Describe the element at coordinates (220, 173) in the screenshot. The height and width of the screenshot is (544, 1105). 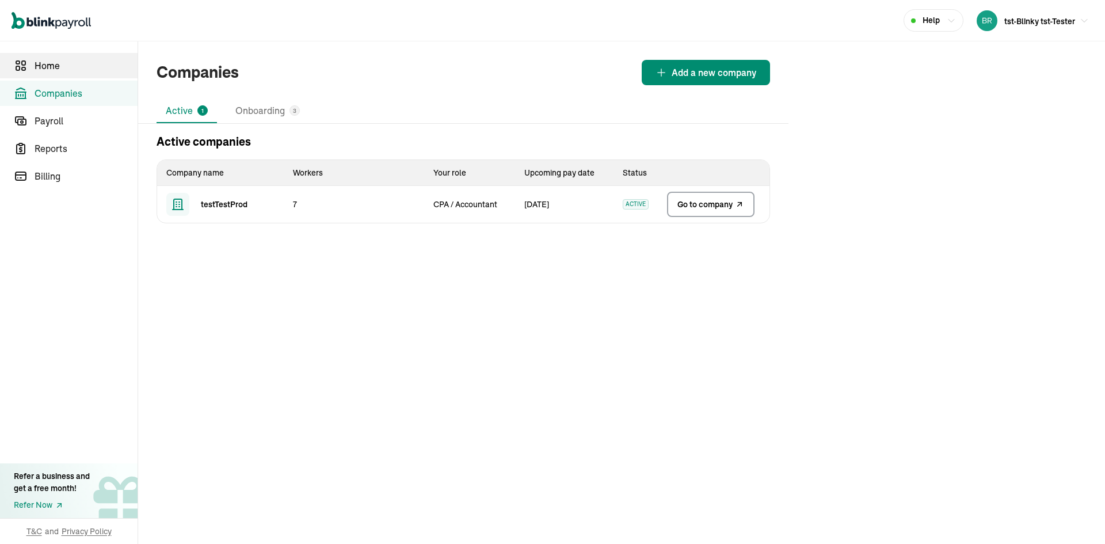
I see `th: Company name` at that location.